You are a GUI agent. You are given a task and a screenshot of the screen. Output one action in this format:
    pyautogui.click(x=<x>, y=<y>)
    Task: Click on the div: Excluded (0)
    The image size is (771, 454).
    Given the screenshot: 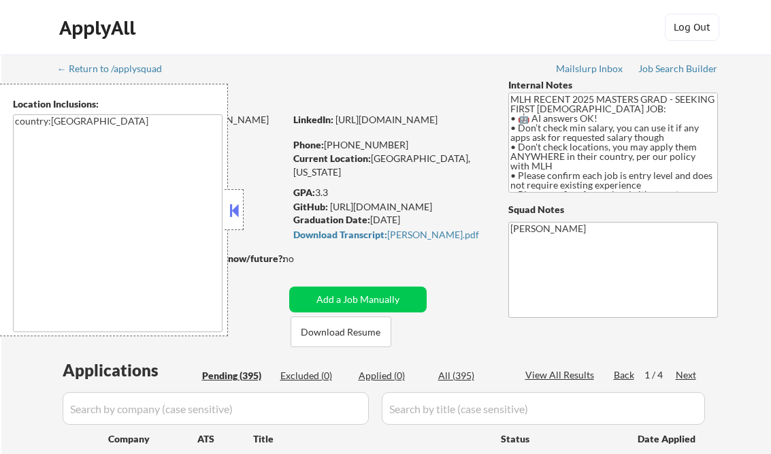 What is the action you would take?
    pyautogui.click(x=314, y=375)
    